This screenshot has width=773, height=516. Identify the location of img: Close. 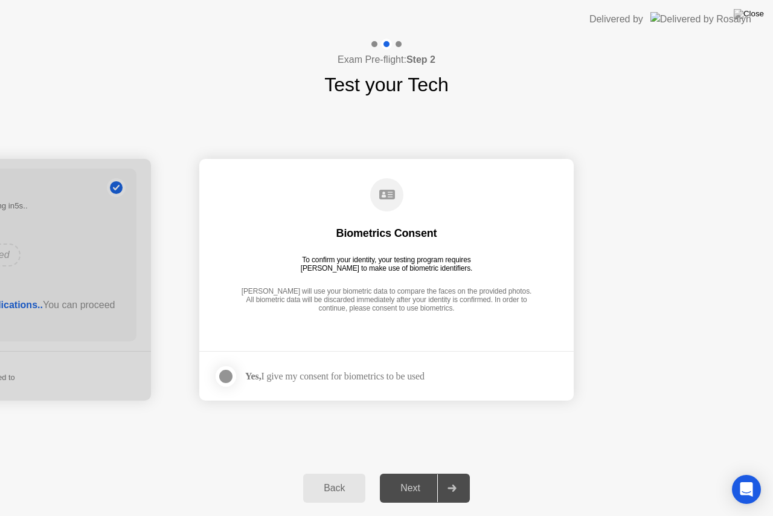
(749, 14).